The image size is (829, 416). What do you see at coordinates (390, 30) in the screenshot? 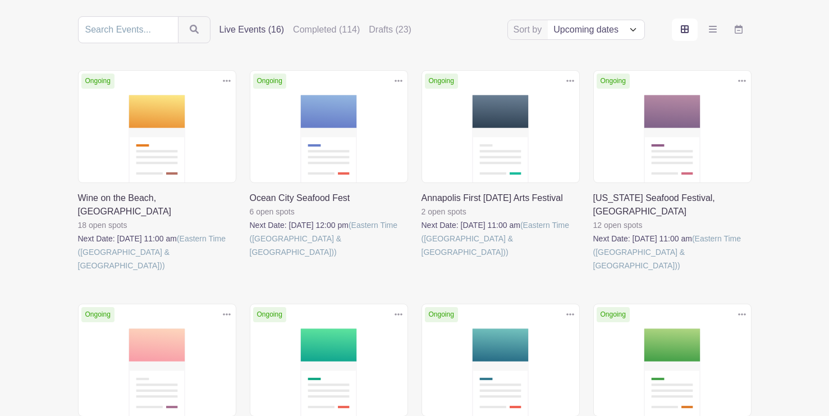
I see `label: Drafts (23)` at bounding box center [390, 30].